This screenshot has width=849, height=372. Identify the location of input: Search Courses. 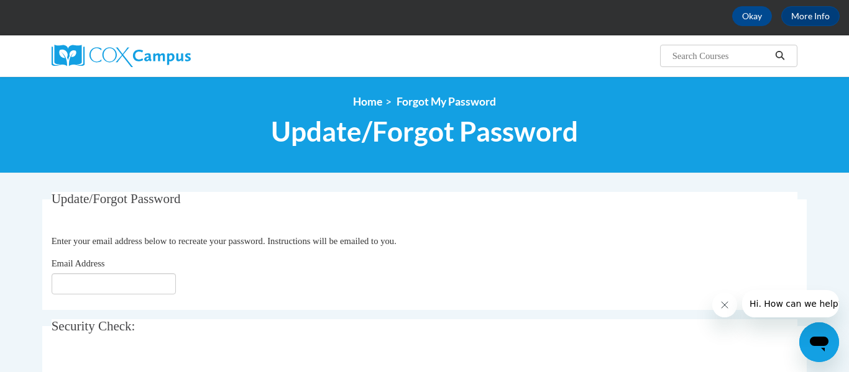
(721, 56).